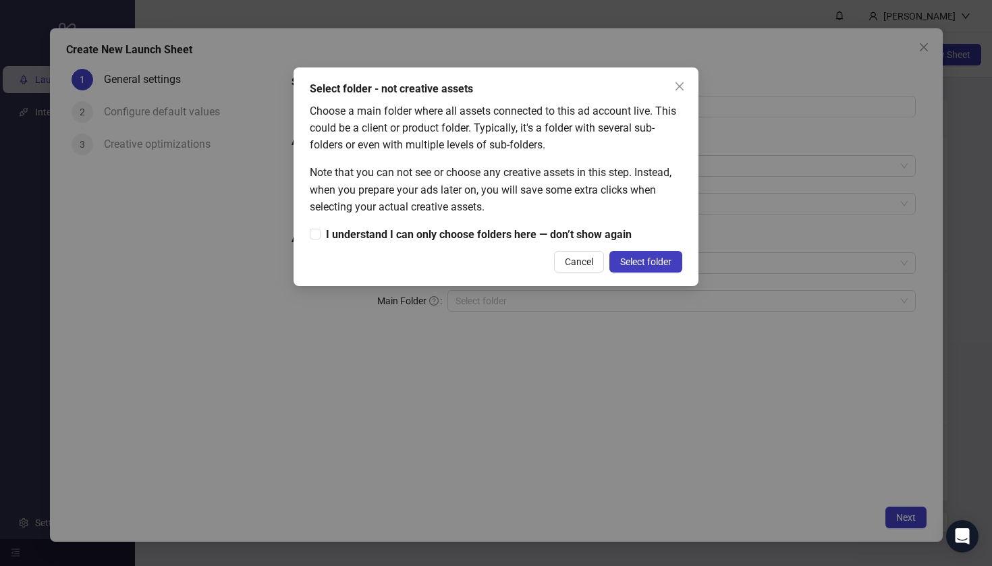 The height and width of the screenshot is (566, 992). I want to click on div: Open Intercom Messenger, so click(963, 537).